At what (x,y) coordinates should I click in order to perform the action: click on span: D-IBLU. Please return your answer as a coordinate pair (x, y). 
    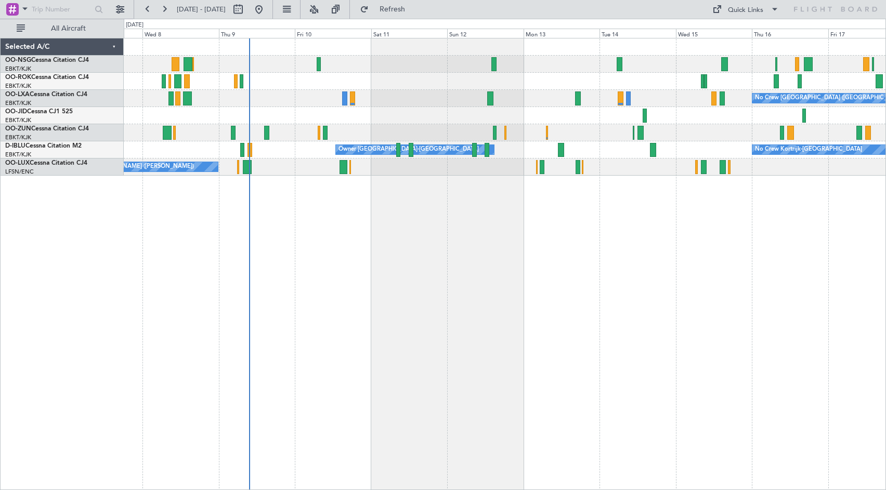
    Looking at the image, I should click on (15, 146).